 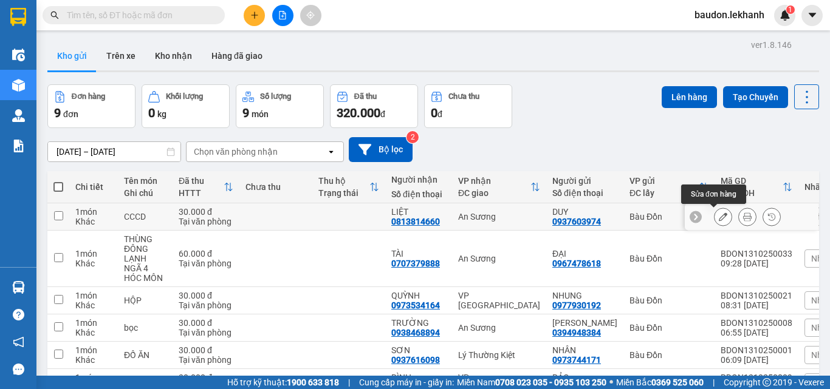 What do you see at coordinates (383, 114) in the screenshot?
I see `span: đ` at bounding box center [383, 114].